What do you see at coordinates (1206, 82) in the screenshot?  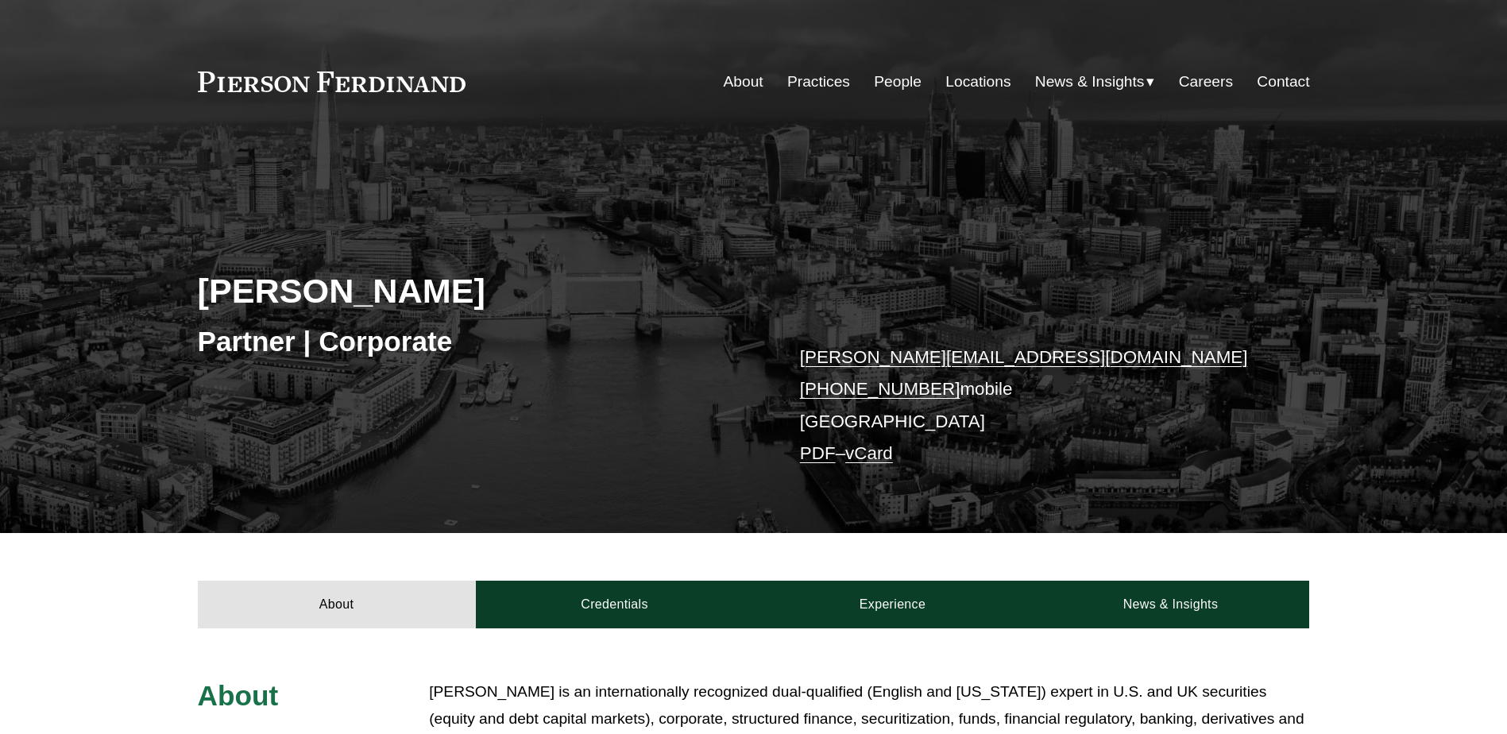 I see `a: Careers` at bounding box center [1206, 82].